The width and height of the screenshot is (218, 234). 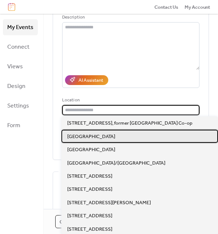 I want to click on a: Design, so click(x=20, y=86).